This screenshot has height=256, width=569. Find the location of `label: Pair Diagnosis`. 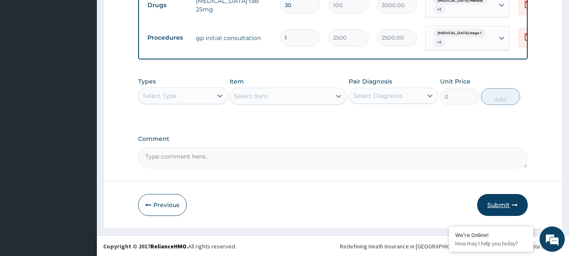

label: Pair Diagnosis is located at coordinates (370, 81).